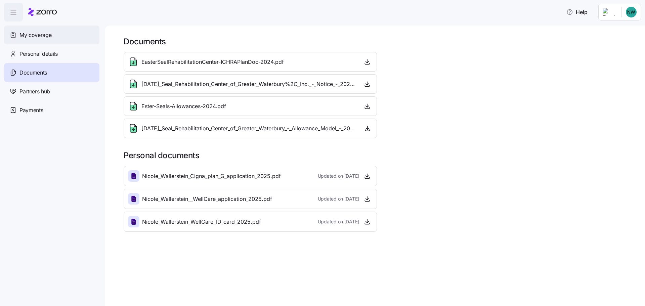 This screenshot has width=645, height=306. Describe the element at coordinates (35, 91) in the screenshot. I see `span: Partners hub` at that location.